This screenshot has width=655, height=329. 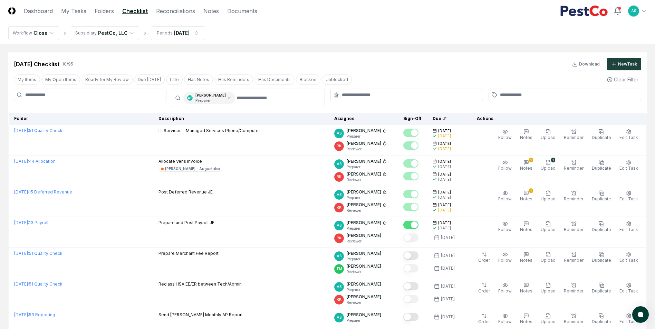 What do you see at coordinates (531, 160) in the screenshot?
I see `div: 1` at bounding box center [531, 160].